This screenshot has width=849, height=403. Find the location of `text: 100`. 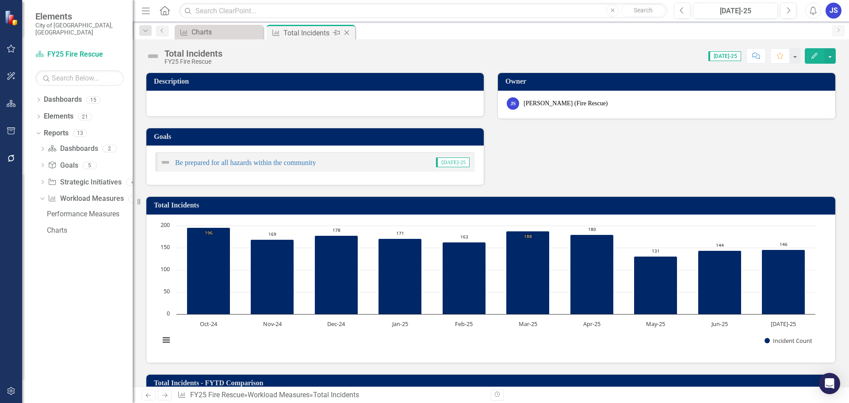

text: 100 is located at coordinates (165, 269).